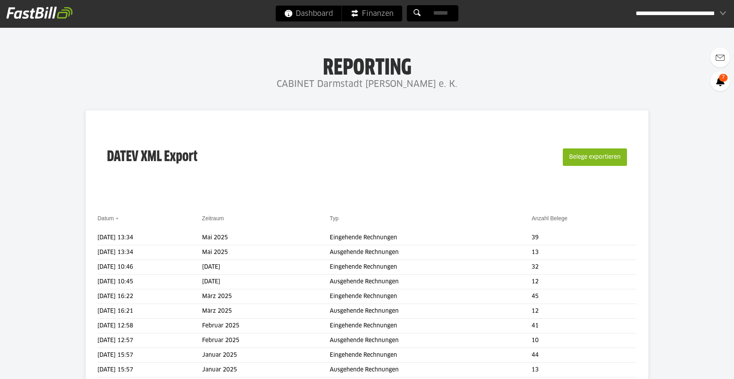  Describe the element at coordinates (39, 13) in the screenshot. I see `img: fastbill_logo_white.png` at that location.